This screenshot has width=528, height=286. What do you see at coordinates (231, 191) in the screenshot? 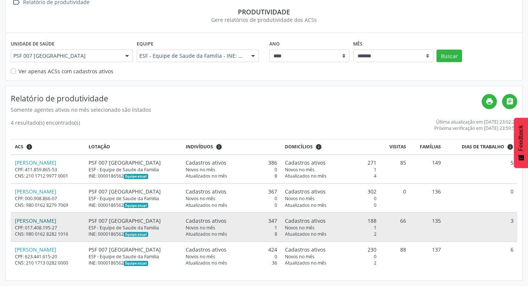
I see `div: 367` at bounding box center [231, 191].